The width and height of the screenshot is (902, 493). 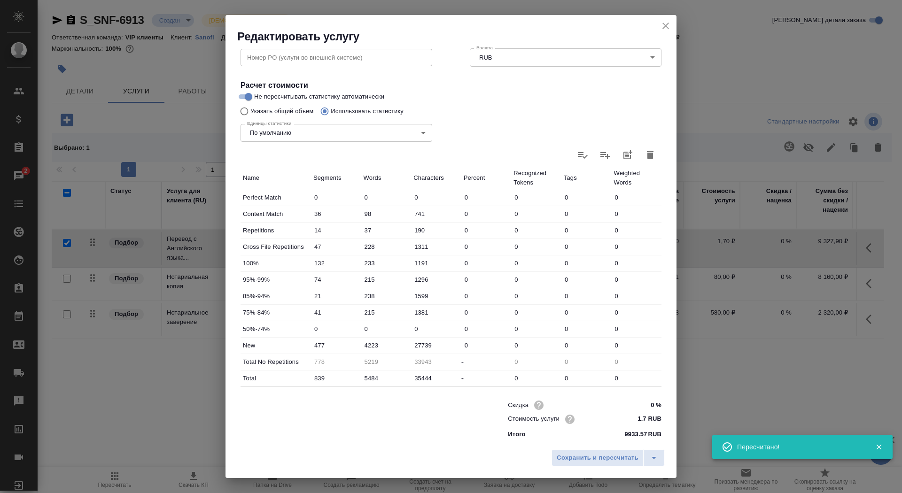 What do you see at coordinates (276, 297) in the screenshot?
I see `p: 85%-94%` at bounding box center [276, 297].